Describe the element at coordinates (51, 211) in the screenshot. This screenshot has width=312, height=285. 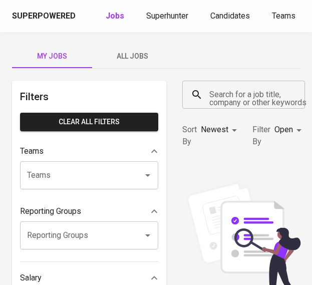
I see `p: Reporting Groups` at that location.